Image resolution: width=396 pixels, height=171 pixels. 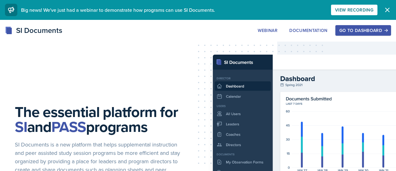 I want to click on div: SI Documents, so click(x=33, y=30).